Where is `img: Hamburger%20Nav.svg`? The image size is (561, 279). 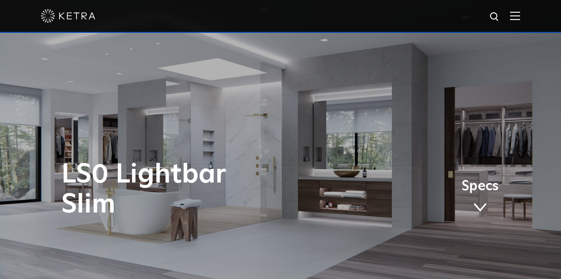
img: Hamburger%20Nav.svg is located at coordinates (515, 15).